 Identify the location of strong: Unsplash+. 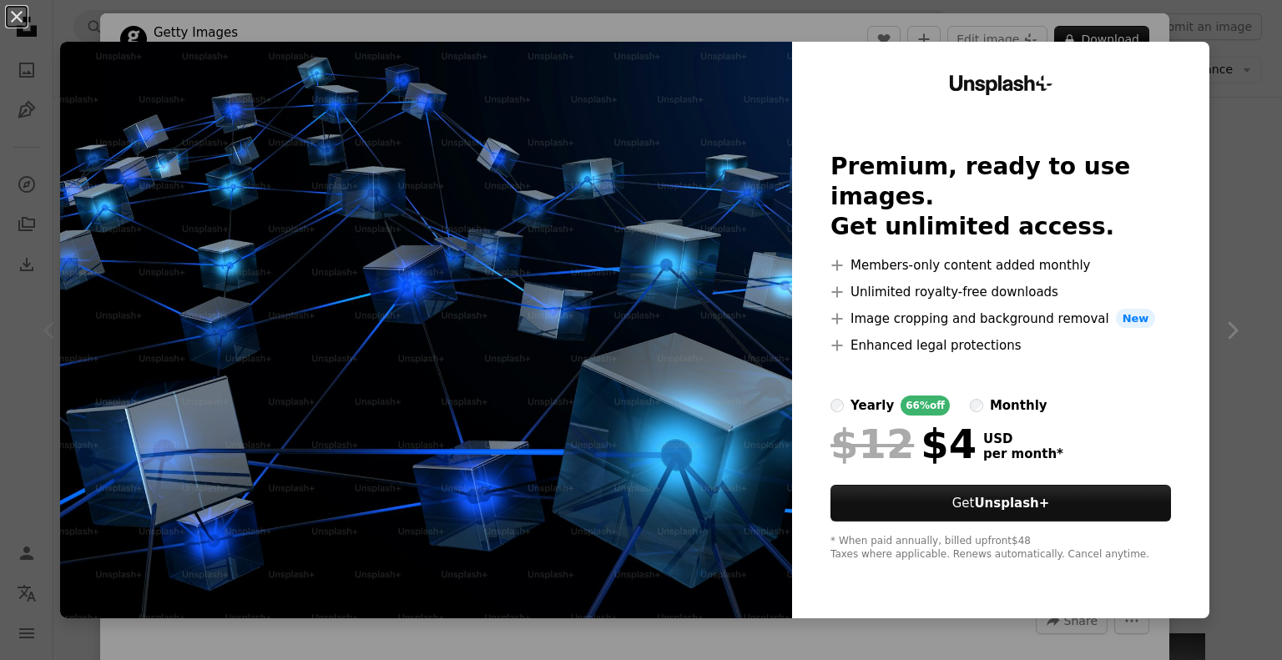
(1012, 503).